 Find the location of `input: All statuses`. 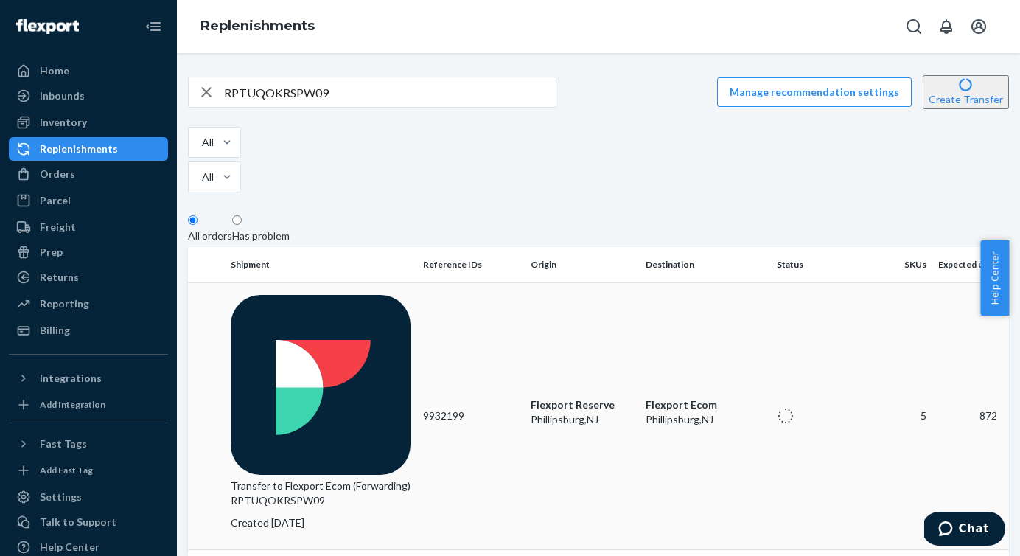

input: All statuses is located at coordinates (201, 142).